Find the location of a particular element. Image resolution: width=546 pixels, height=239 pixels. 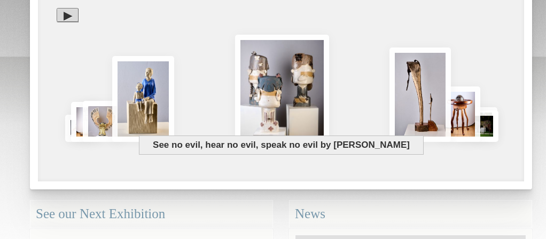

img: The journey gone and the journey to come is located at coordinates (420, 95).